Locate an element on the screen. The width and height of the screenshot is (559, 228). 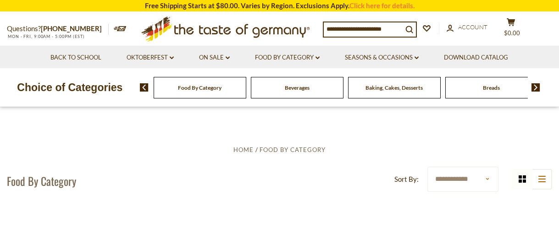
span: MON - FRI, 9:00AM - 5:00PM (EST) is located at coordinates (46, 36).